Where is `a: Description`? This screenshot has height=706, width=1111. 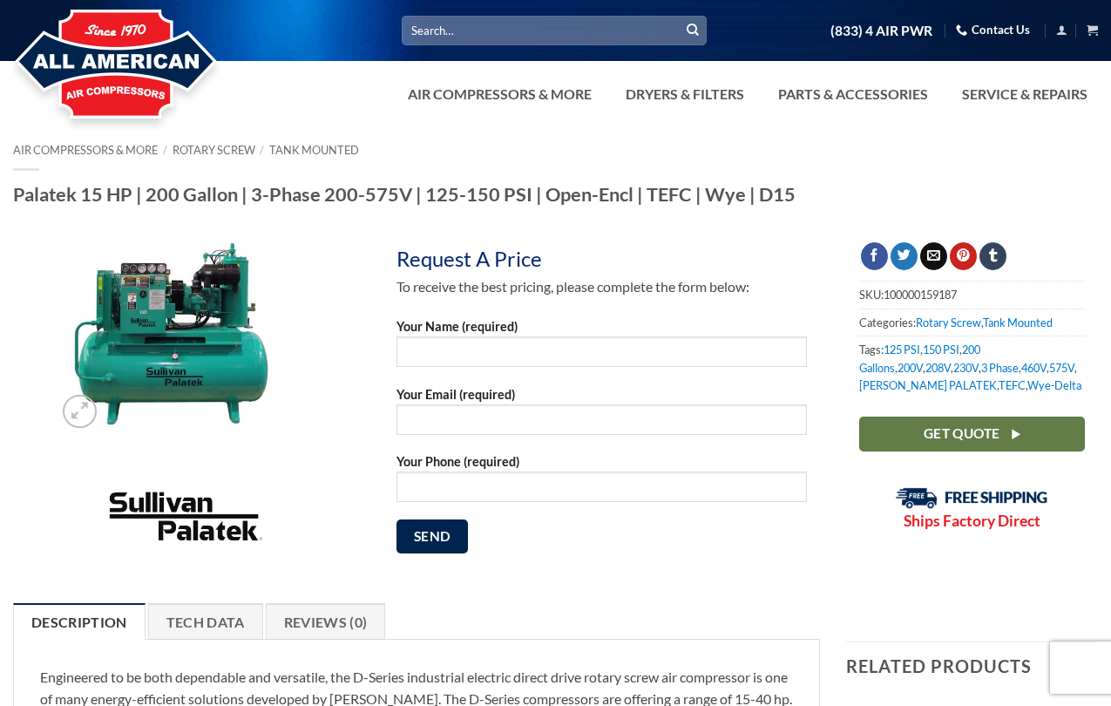 a: Description is located at coordinates (79, 621).